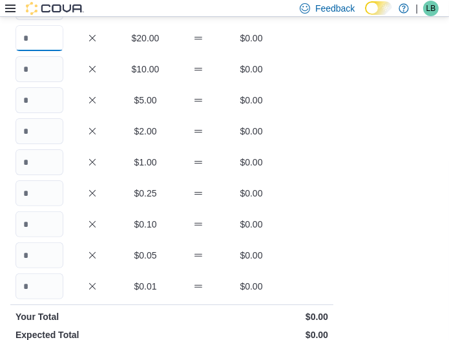 This screenshot has width=449, height=340. I want to click on p: $20.00, so click(145, 38).